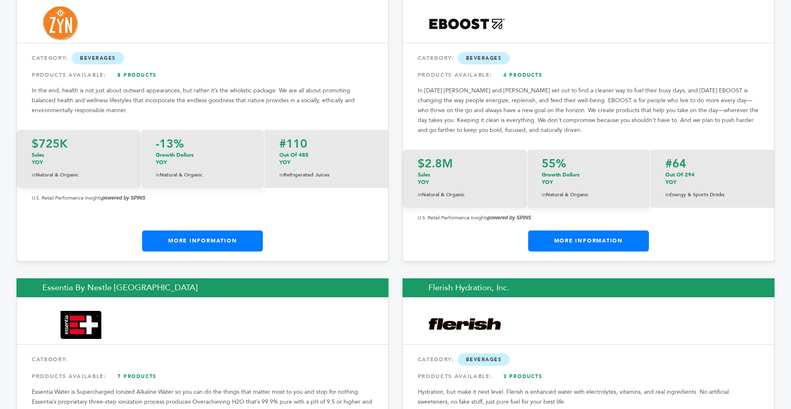 The height and width of the screenshot is (409, 791). What do you see at coordinates (137, 75) in the screenshot?
I see `a: 8 Products` at bounding box center [137, 75].